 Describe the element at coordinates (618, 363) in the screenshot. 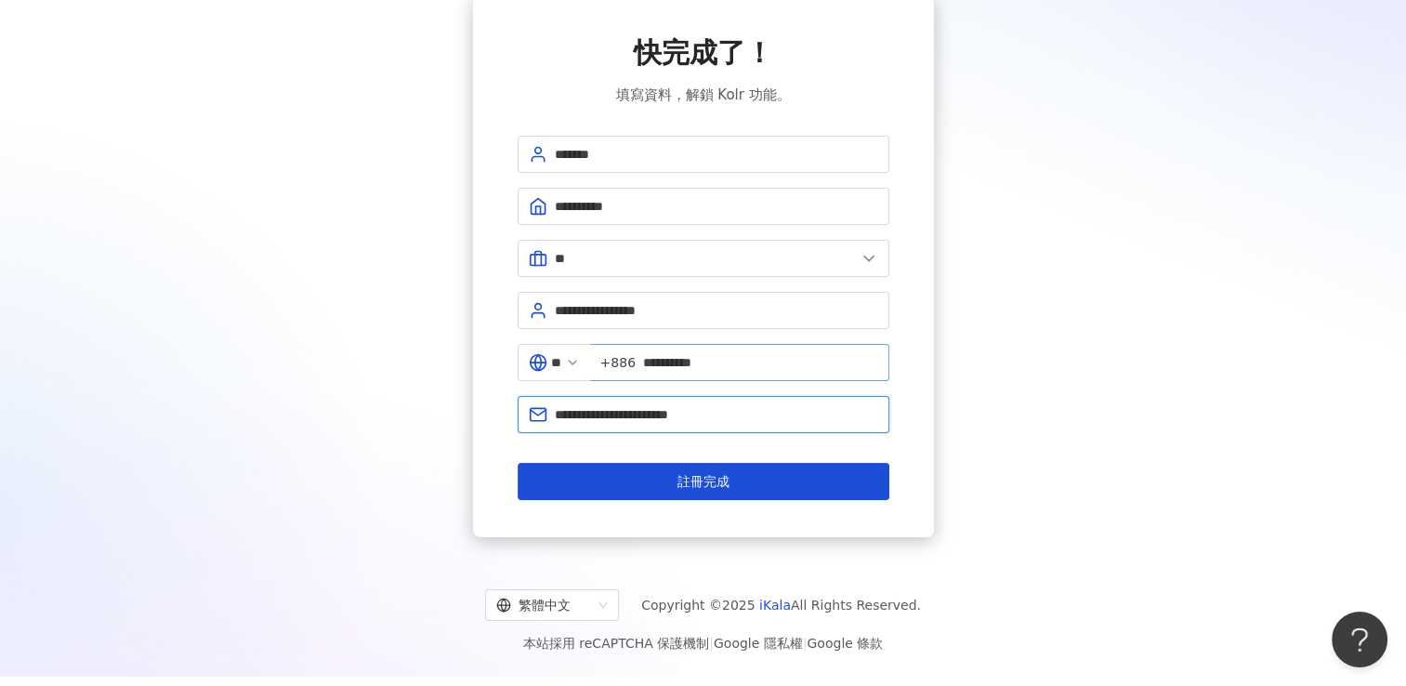

I see `span: +886` at that location.